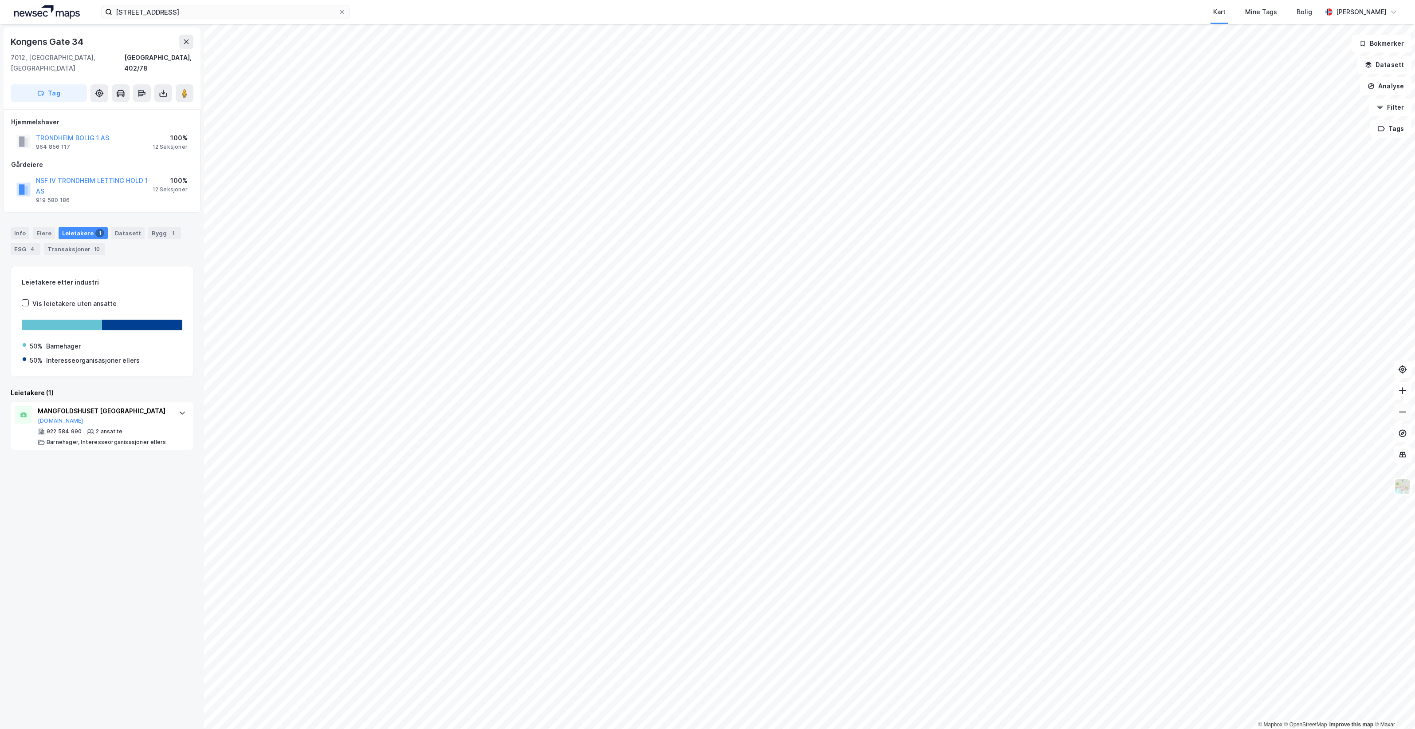 This screenshot has height=729, width=1415. I want to click on div: 4, so click(32, 249).